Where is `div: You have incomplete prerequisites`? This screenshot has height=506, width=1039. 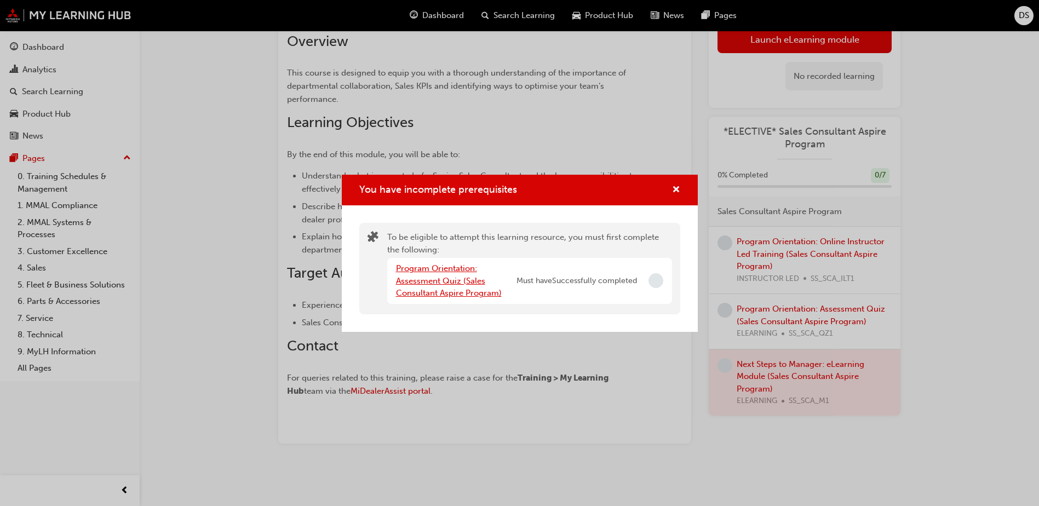
div: You have incomplete prerequisites is located at coordinates (520, 253).